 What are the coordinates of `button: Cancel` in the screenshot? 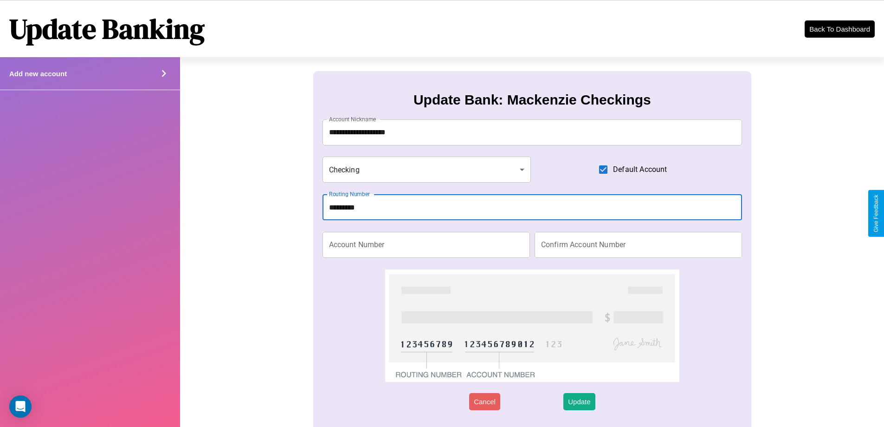 It's located at (485, 401).